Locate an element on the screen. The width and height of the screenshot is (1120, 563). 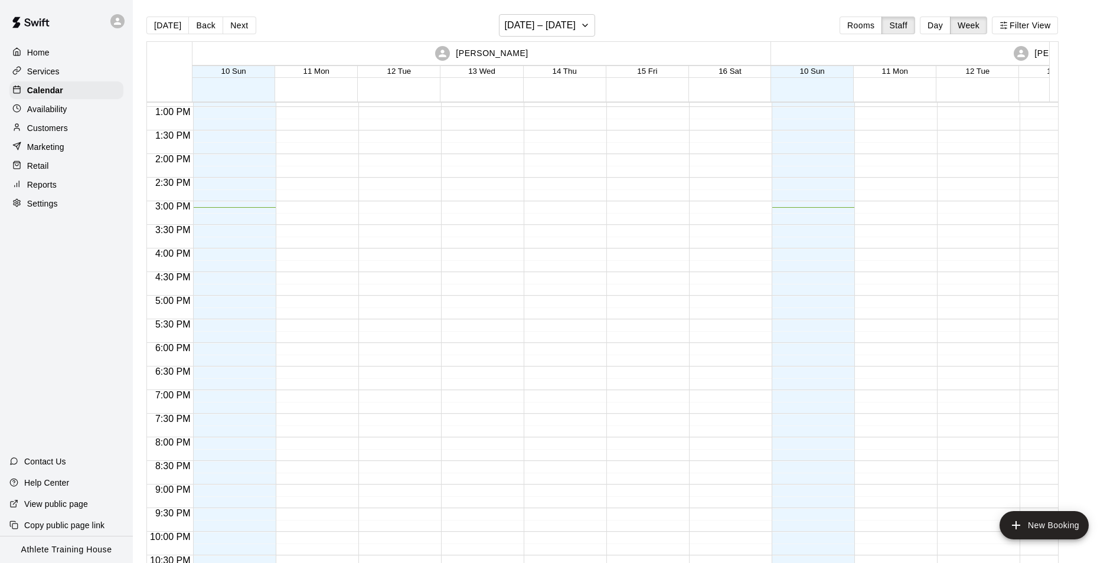
span: 2:00 PM is located at coordinates (173, 159).